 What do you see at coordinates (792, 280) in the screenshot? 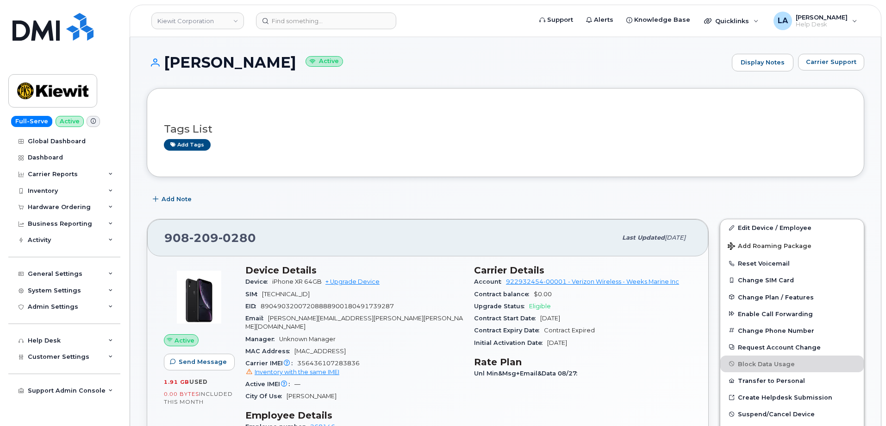
I see `button: Change SIM Card` at bounding box center [792, 280].